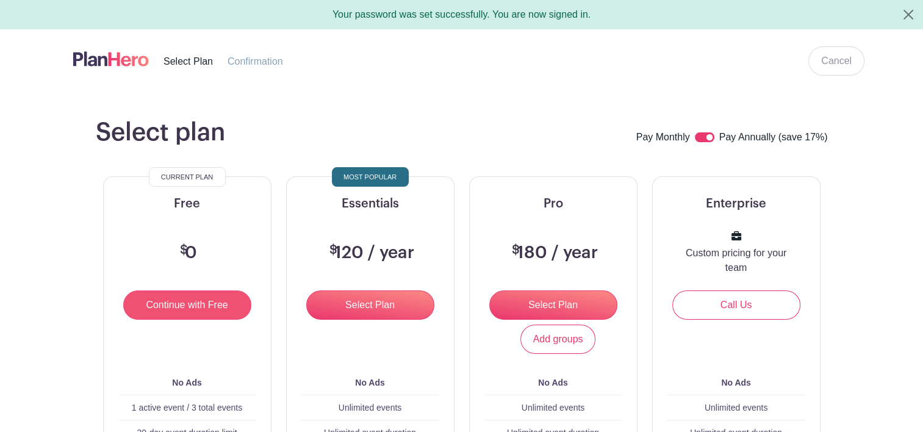 The width and height of the screenshot is (923, 432). I want to click on img: logo-507f7623f17ff9eddc593b1ce0a138ce2505c220e1c5a4e2b4648c50719b7d32.svg, so click(111, 59).